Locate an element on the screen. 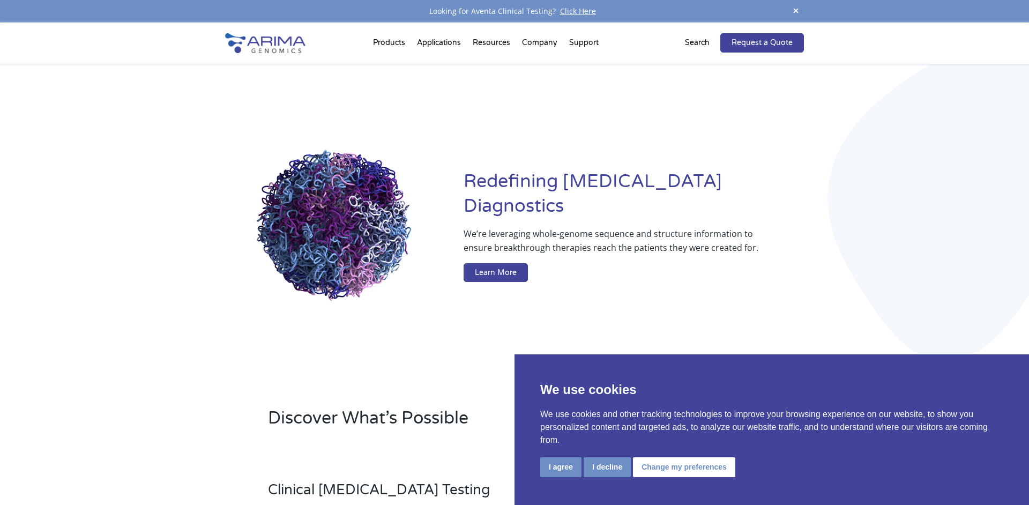  a: Learn More is located at coordinates (496, 273).